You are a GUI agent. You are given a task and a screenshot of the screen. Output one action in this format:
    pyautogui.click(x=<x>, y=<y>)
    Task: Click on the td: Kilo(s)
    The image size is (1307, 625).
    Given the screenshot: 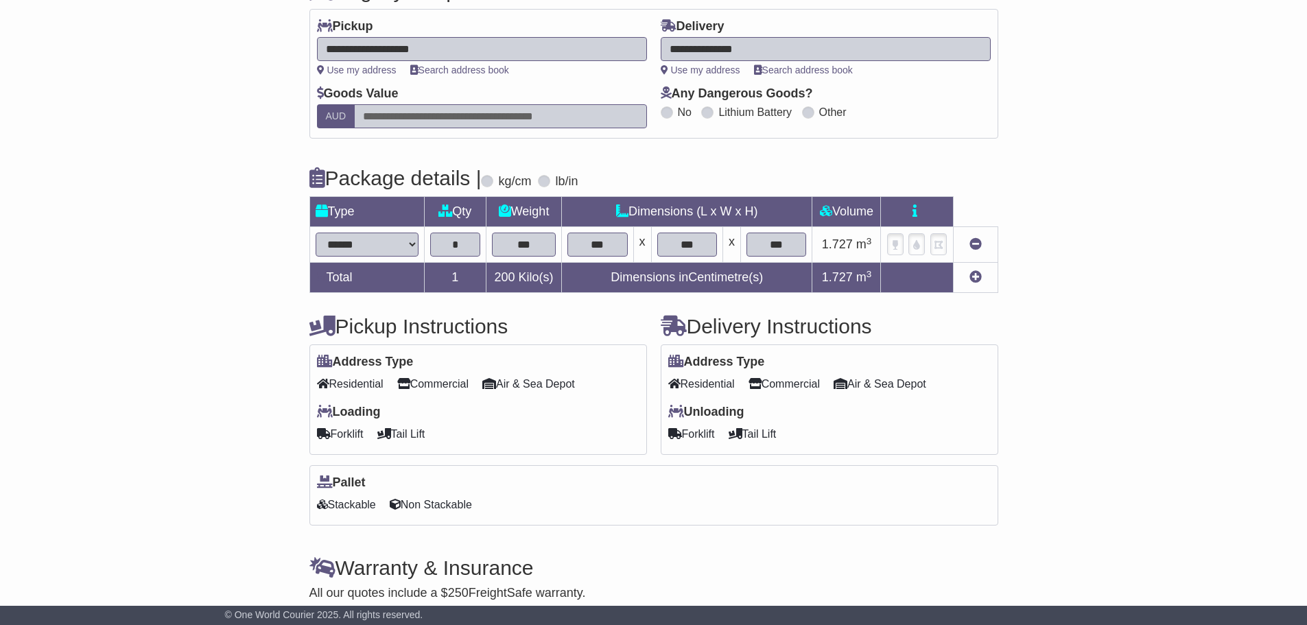 What is the action you would take?
    pyautogui.click(x=524, y=278)
    